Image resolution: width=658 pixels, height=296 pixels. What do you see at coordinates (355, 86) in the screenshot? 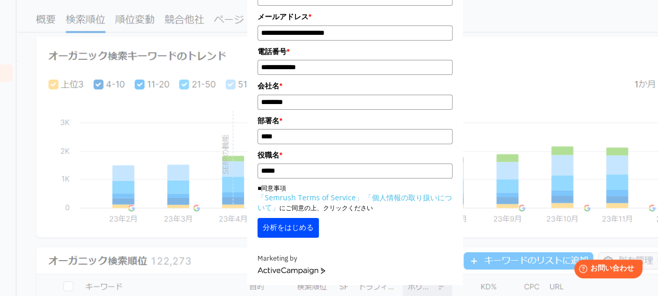
I see `label: 会社名` at bounding box center [355, 86].